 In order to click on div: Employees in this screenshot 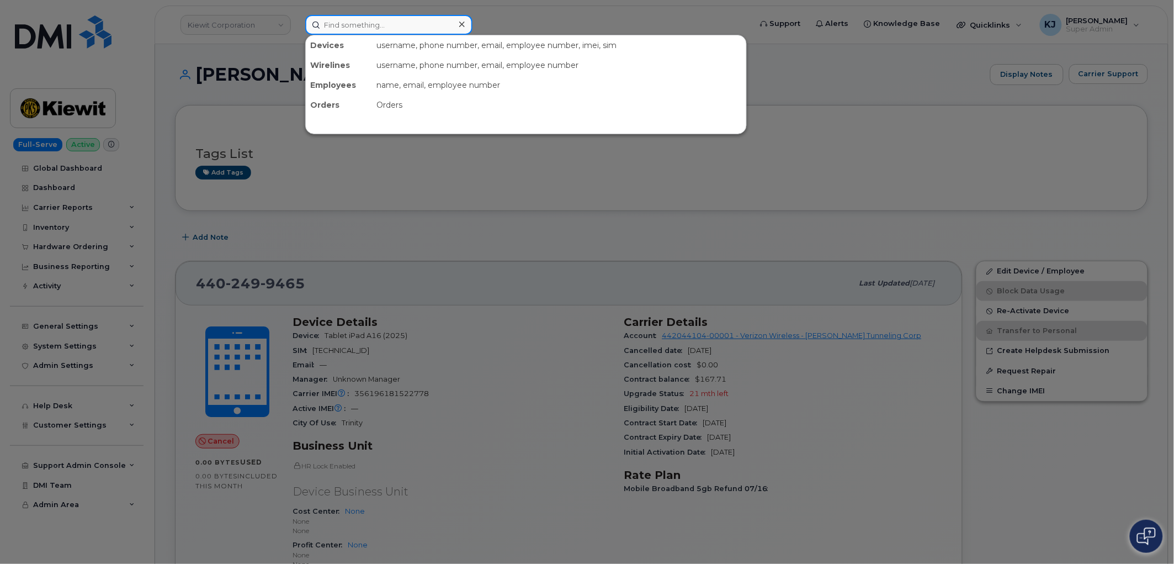, I will do `click(339, 85)`.